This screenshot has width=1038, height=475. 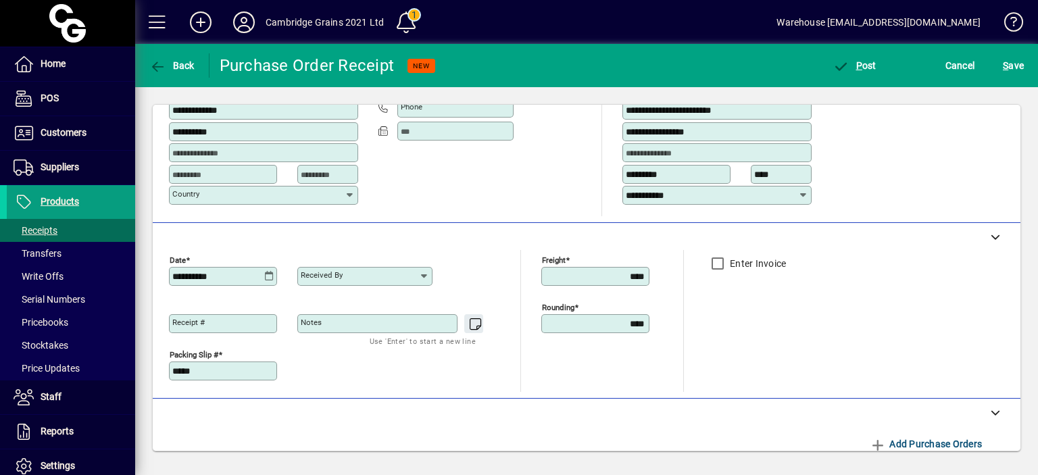 I want to click on span: Price Updates, so click(x=47, y=368).